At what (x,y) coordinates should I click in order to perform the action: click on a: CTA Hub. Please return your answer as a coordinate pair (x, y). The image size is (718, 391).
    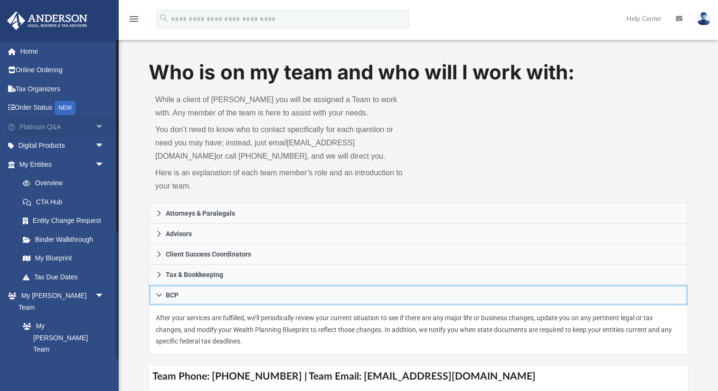
    Looking at the image, I should click on (66, 202).